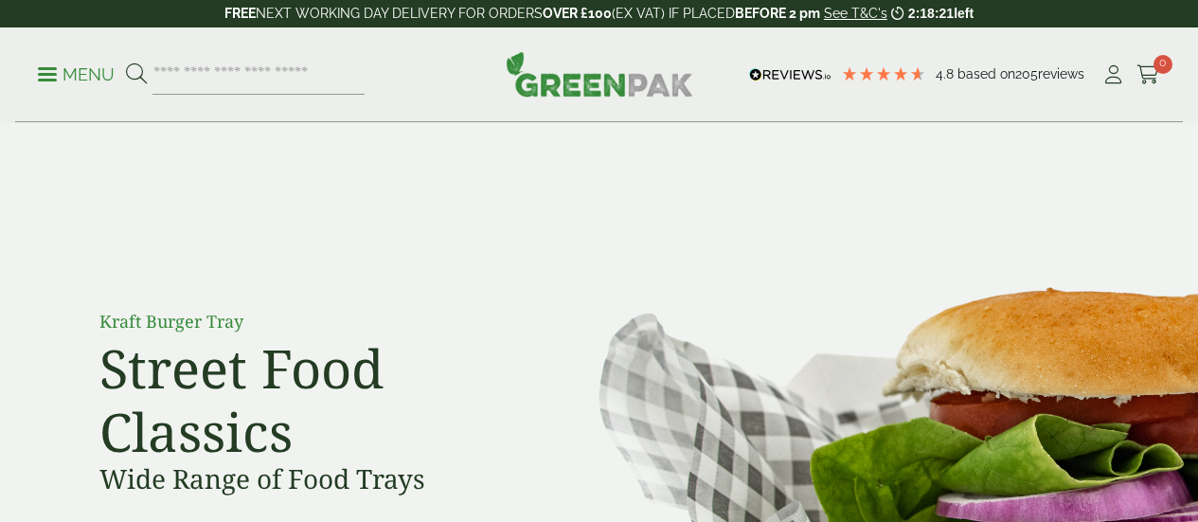 This screenshot has height=522, width=1198. What do you see at coordinates (946, 74) in the screenshot?
I see `span: 4.8` at bounding box center [946, 74].